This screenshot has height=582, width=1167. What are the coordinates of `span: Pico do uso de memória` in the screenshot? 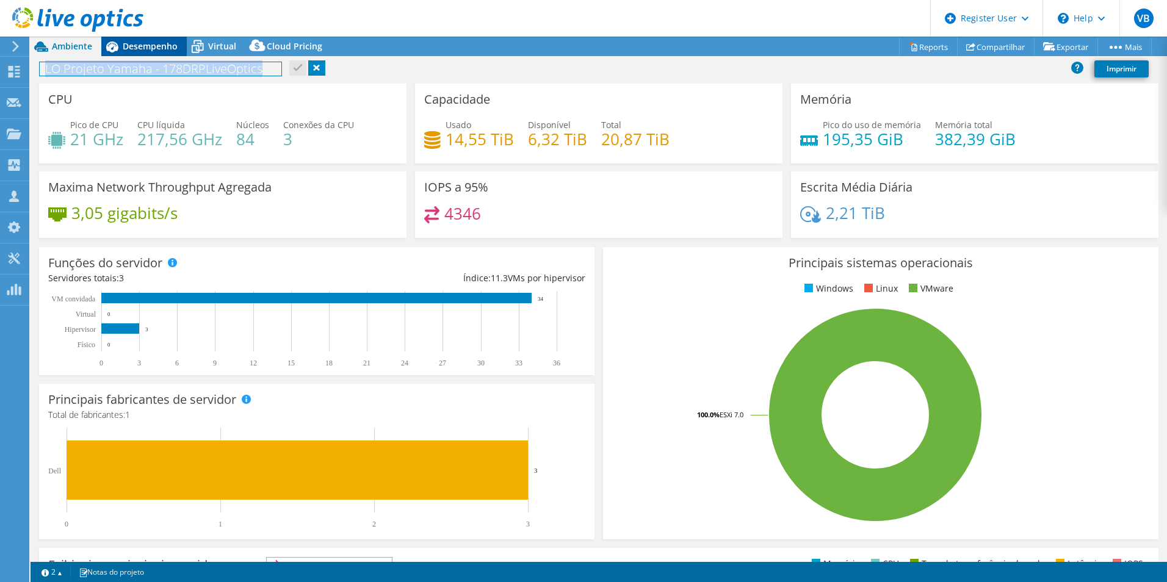 It's located at (872, 125).